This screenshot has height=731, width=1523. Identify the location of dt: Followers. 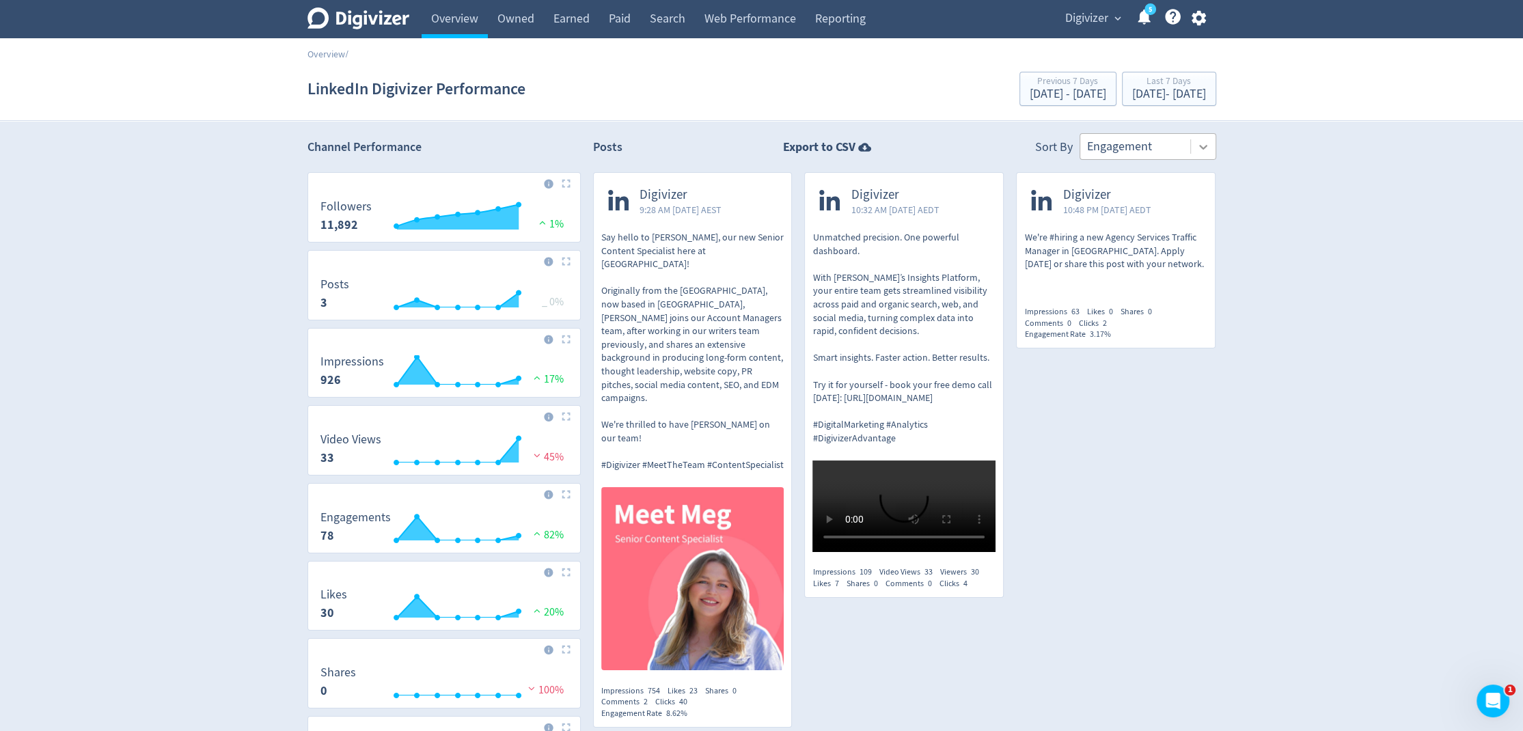
(346, 206).